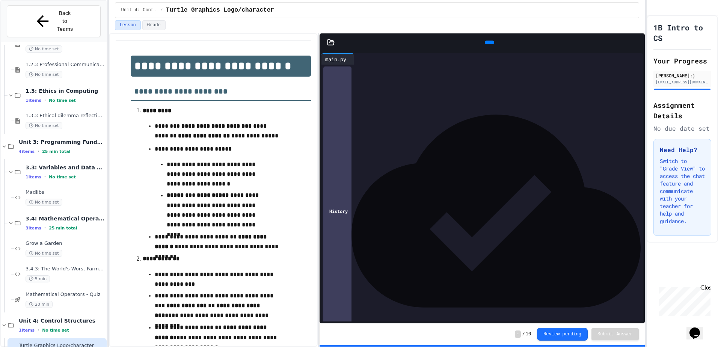 The image size is (718, 347). Describe the element at coordinates (65, 65) in the screenshot. I see `span: 1.2.3 Professional Communication Challenge` at that location.